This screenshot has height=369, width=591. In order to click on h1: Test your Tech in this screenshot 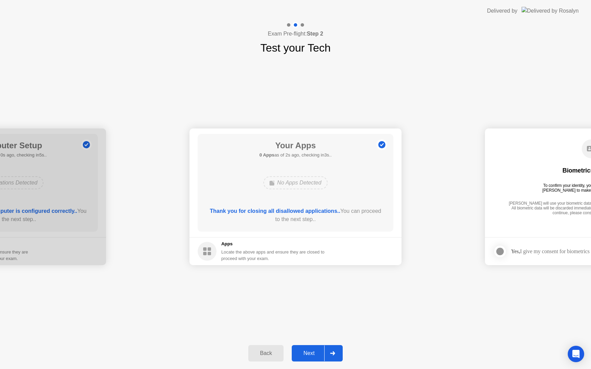, I will do `click(295, 48)`.